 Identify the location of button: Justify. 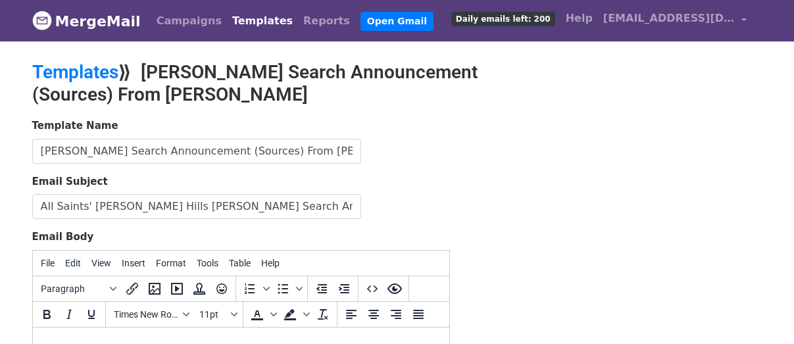
(418, 314).